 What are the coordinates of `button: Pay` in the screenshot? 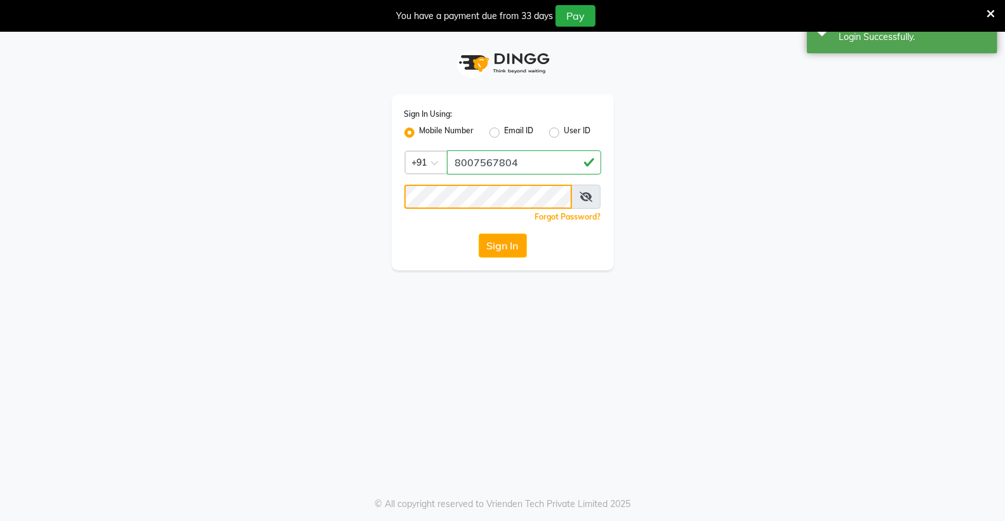 It's located at (575, 16).